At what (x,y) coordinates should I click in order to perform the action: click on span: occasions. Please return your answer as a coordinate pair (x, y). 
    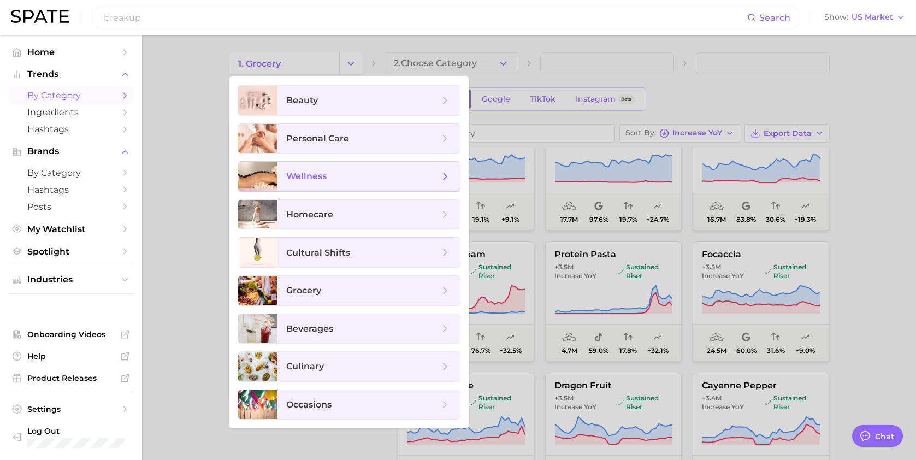
    Looking at the image, I should click on (309, 404).